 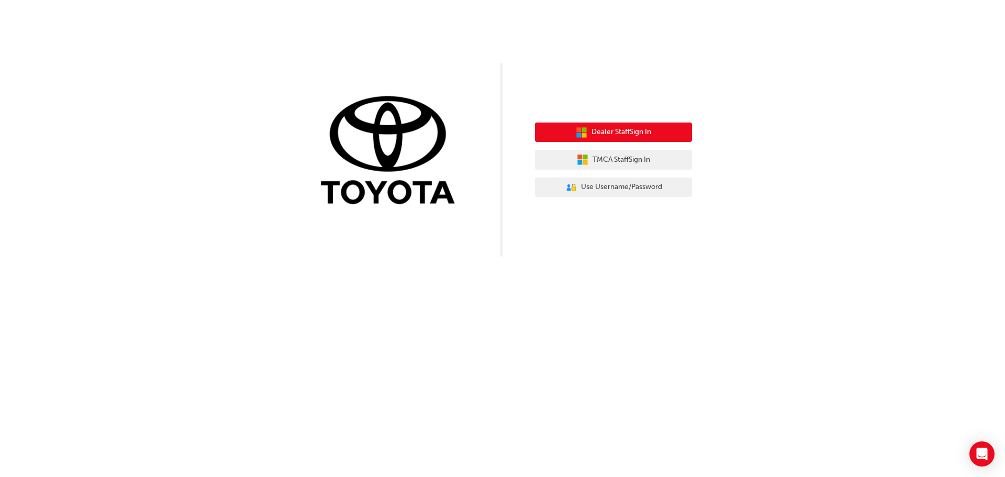 I want to click on span: Use Username/Password, so click(x=621, y=187).